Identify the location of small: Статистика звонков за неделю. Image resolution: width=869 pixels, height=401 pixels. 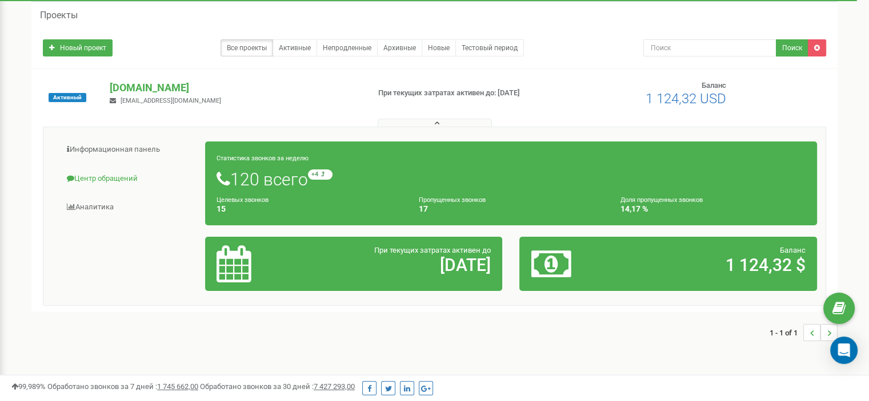
(262, 158).